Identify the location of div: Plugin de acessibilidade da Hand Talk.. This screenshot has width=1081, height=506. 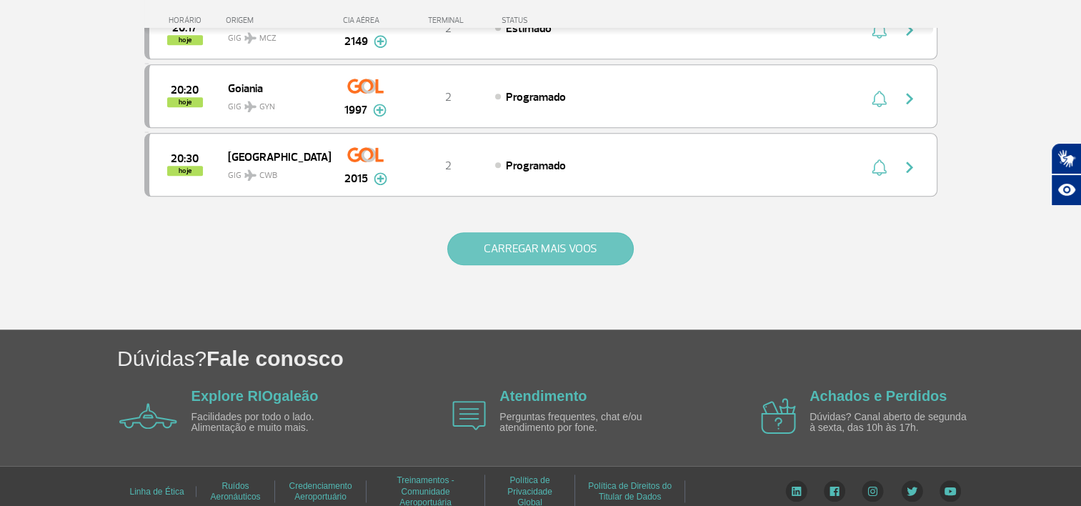
(1066, 174).